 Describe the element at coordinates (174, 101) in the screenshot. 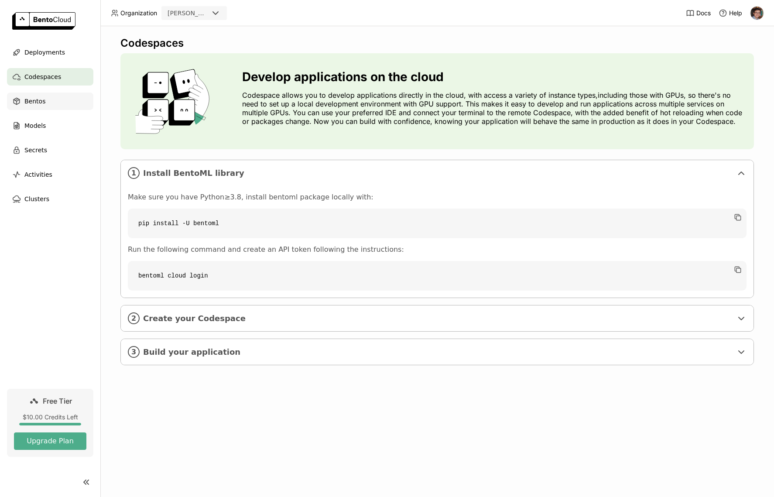

I see `img: cover onboarding` at that location.